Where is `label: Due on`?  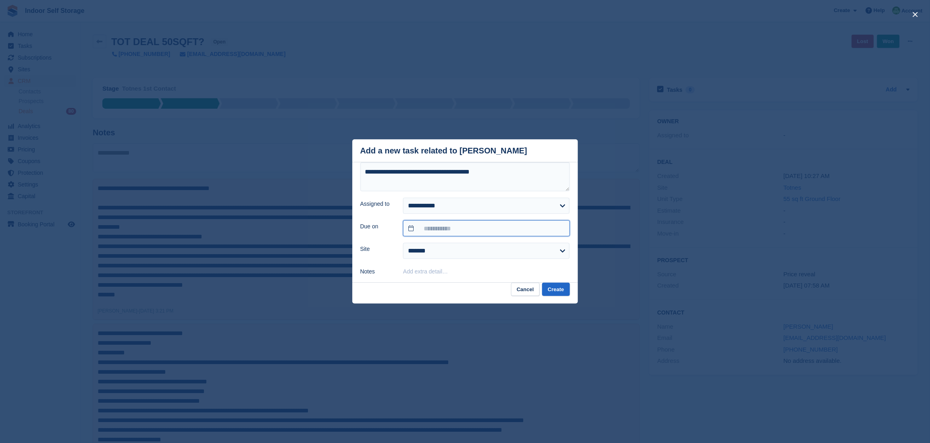
label: Due on is located at coordinates (377, 227).